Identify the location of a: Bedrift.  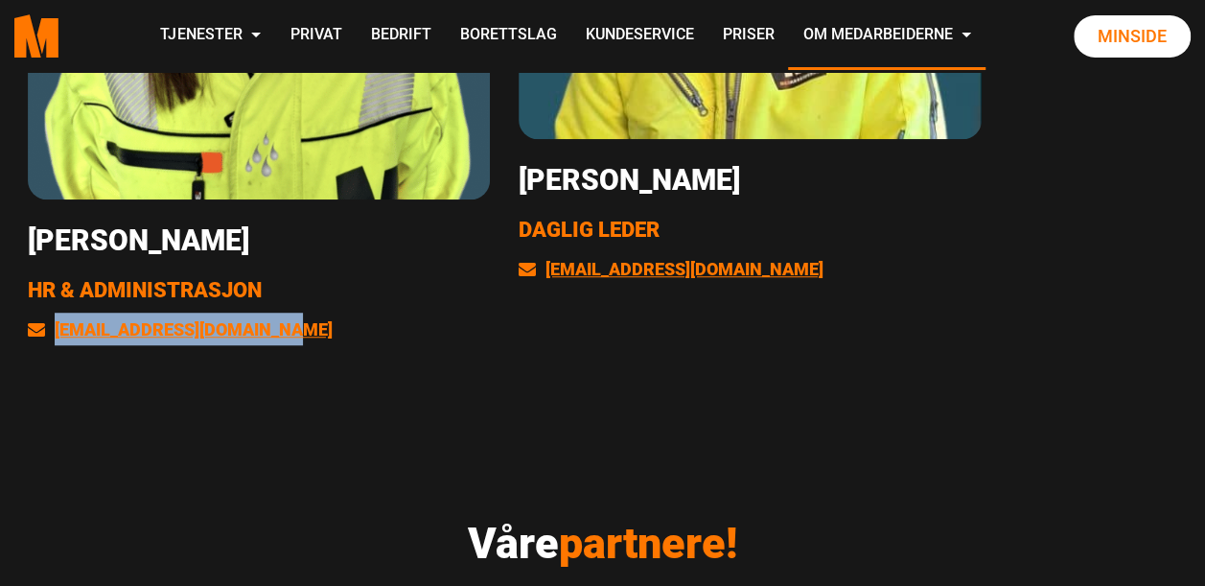
(400, 35).